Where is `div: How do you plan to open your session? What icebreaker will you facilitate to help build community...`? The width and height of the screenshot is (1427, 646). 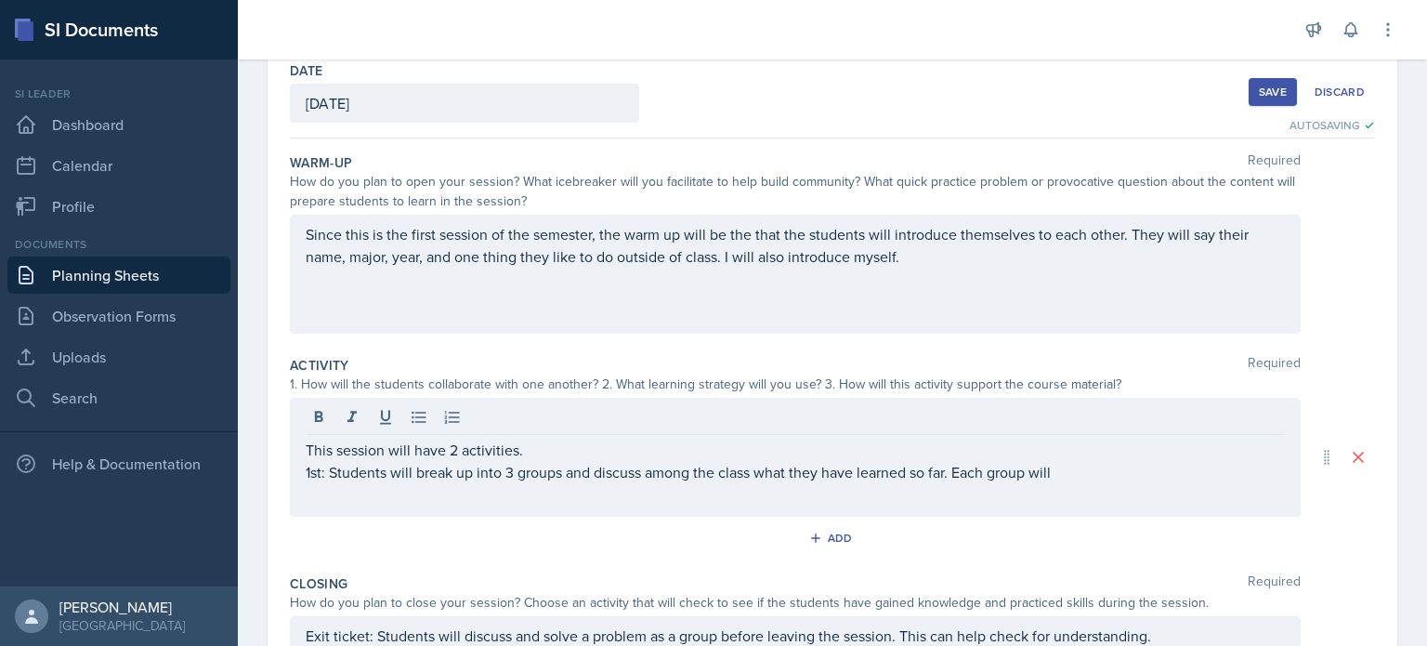
div: How do you plan to open your session? What icebreaker will you facilitate to help build community... is located at coordinates (795, 191).